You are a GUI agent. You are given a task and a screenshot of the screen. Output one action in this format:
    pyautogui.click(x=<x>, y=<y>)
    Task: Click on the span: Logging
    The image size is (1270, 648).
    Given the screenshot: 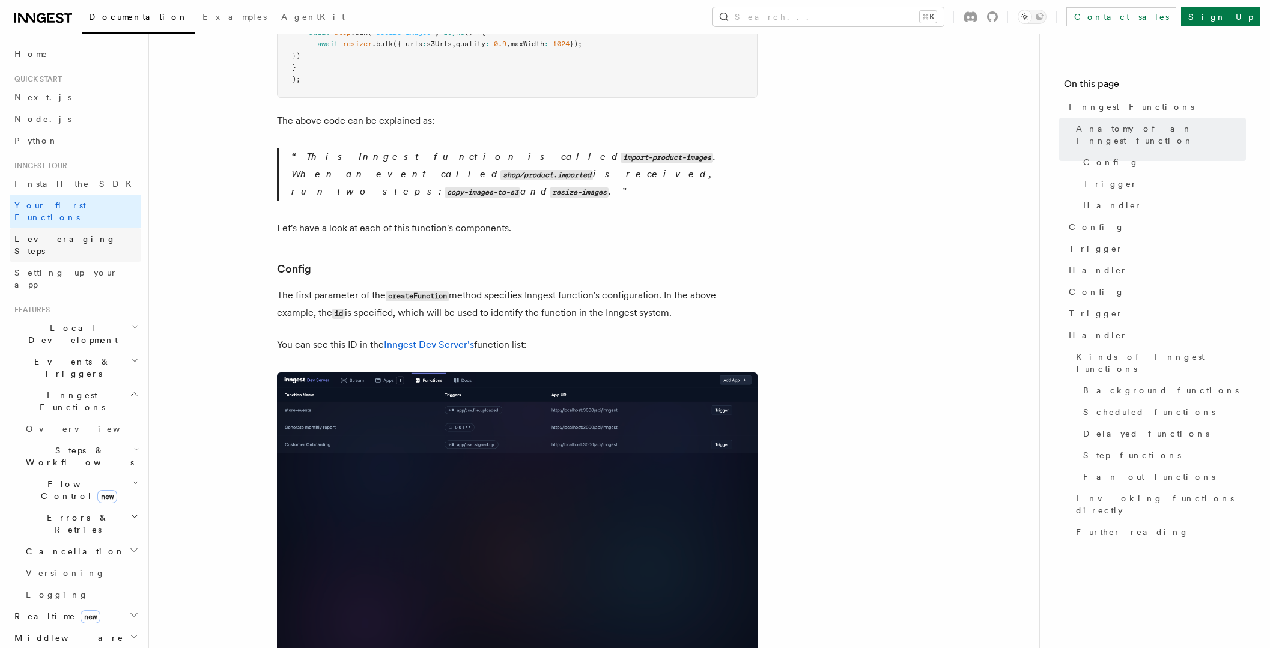 What is the action you would take?
    pyautogui.click(x=57, y=595)
    